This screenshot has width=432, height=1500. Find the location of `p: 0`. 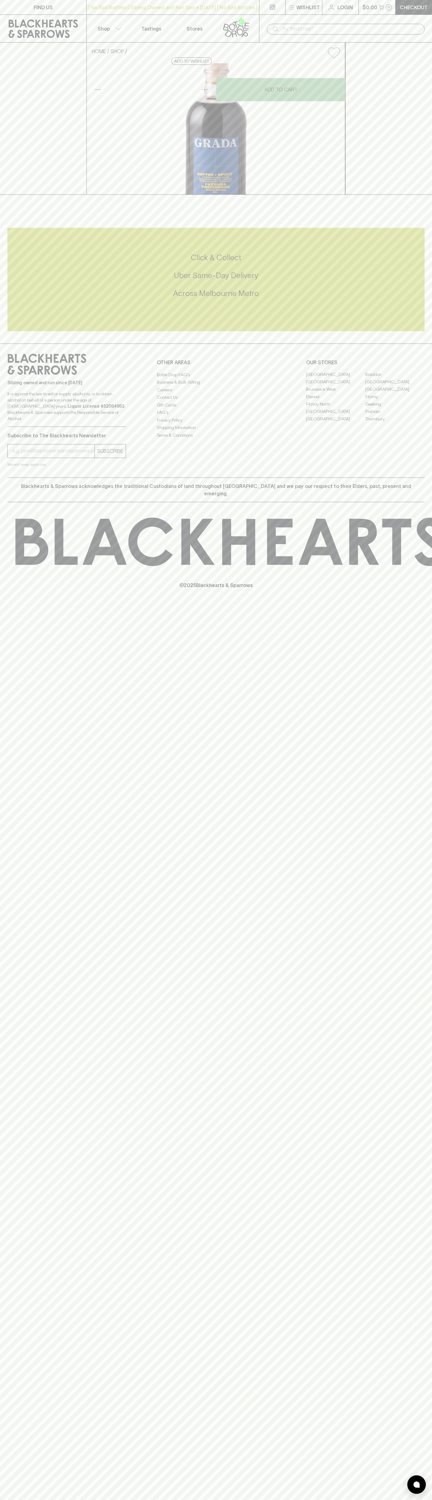

p: 0 is located at coordinates (389, 7).